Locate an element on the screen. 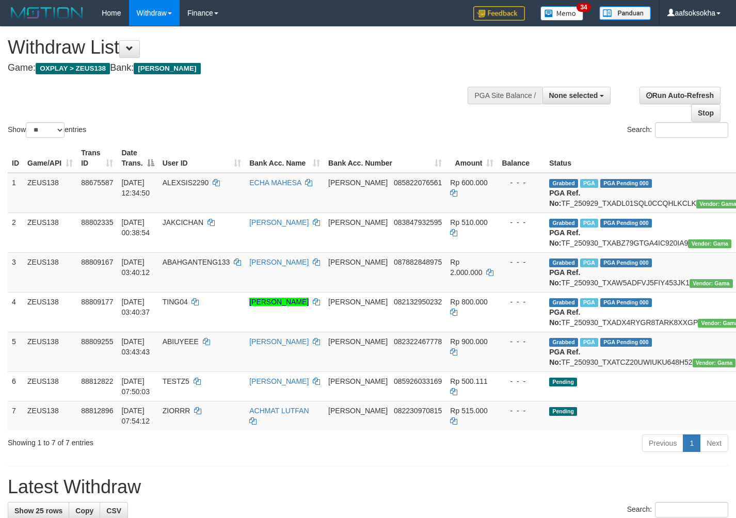  span: Copy 083847932595 to clipboard is located at coordinates (418, 222).